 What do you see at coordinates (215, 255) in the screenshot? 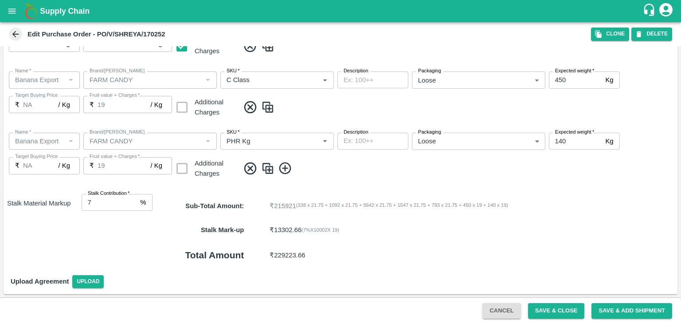
I see `b: Total Amount` at bounding box center [215, 255].